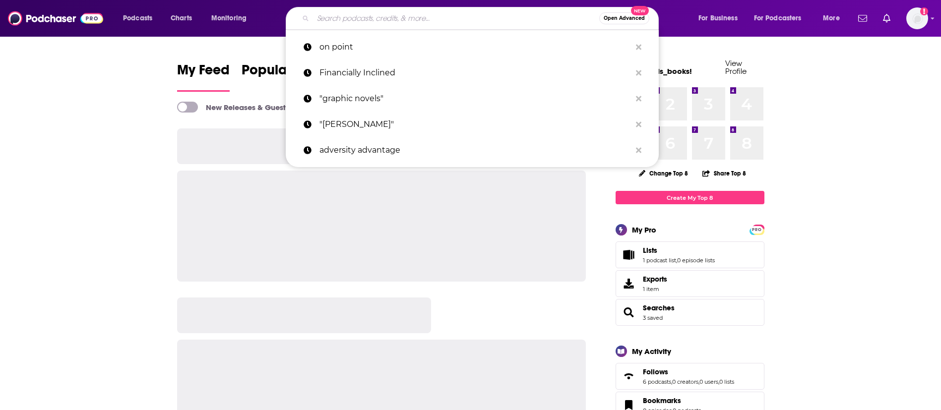 Image resolution: width=941 pixels, height=410 pixels. Describe the element at coordinates (284, 73) in the screenshot. I see `span: Popular Feed` at that location.